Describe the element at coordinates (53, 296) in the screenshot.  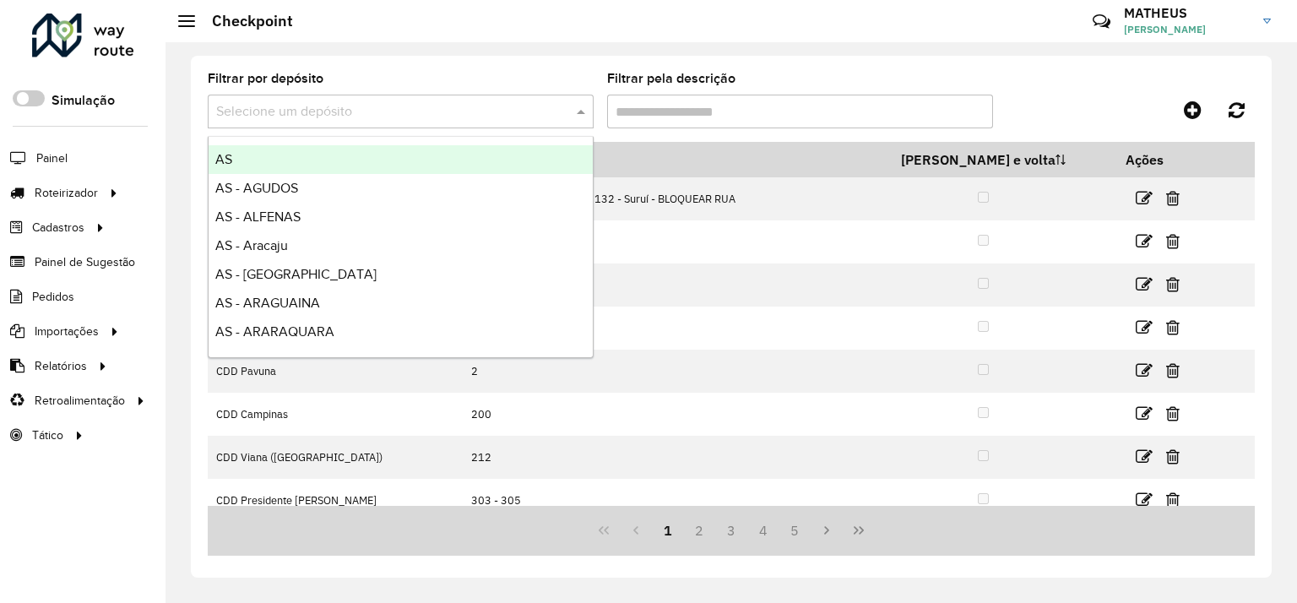
I see `span: Pedidos` at that location.